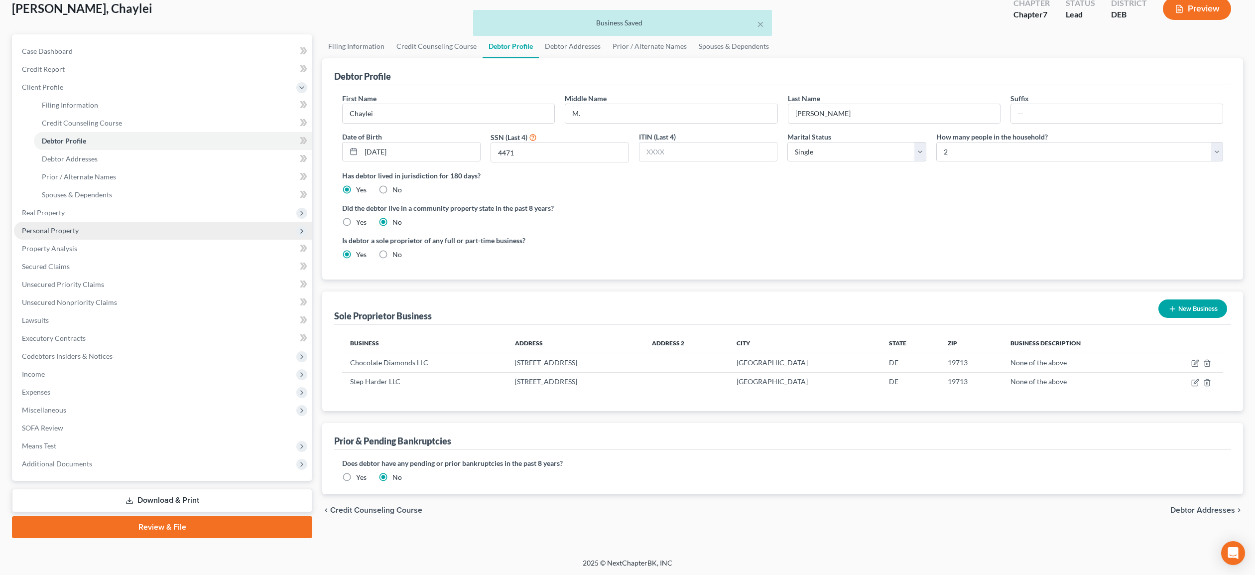  Describe the element at coordinates (782, 208) in the screenshot. I see `label: Did the debtor live in a community property state in the past 8 years?` at that location.